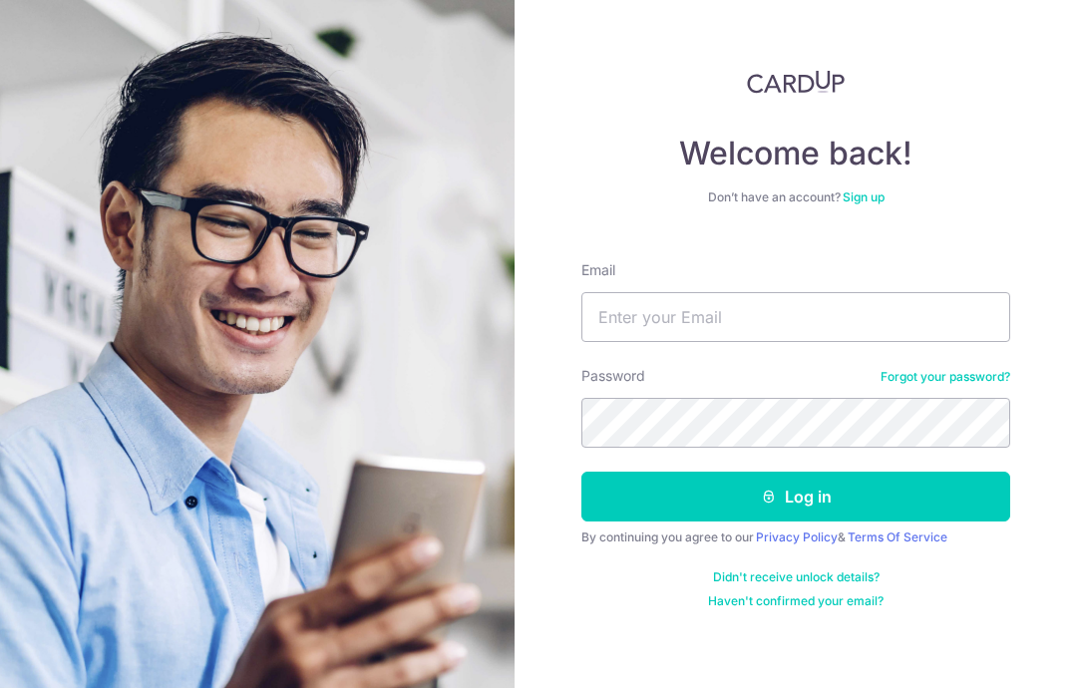 The image size is (1077, 688). I want to click on label: Password, so click(613, 376).